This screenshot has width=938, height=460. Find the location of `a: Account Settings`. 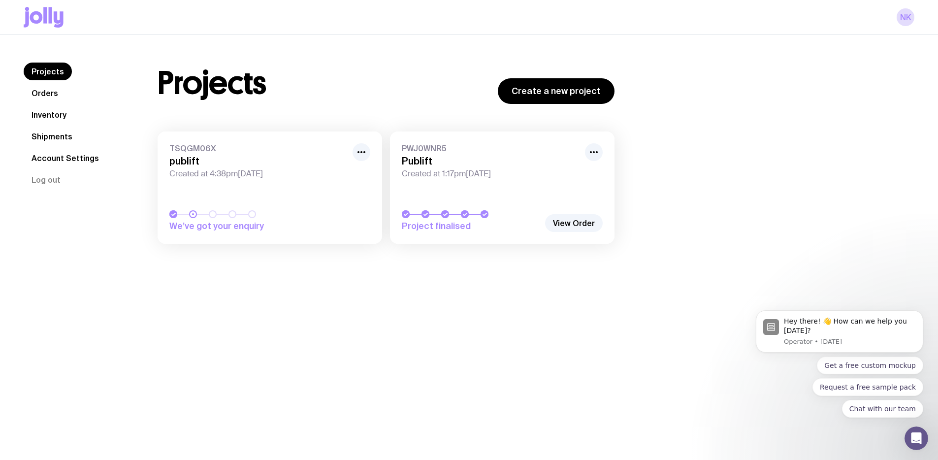

a: Account Settings is located at coordinates (65, 158).